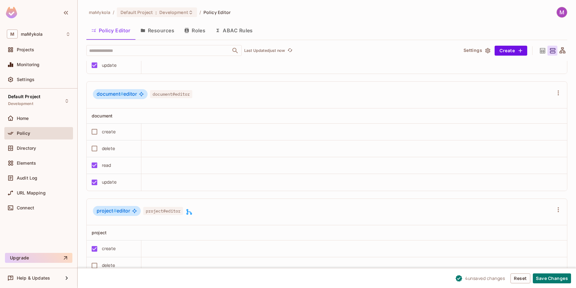 This screenshot has width=576, height=288. What do you see at coordinates (234, 30) in the screenshot?
I see `button: ABAC Rules` at bounding box center [234, 30].